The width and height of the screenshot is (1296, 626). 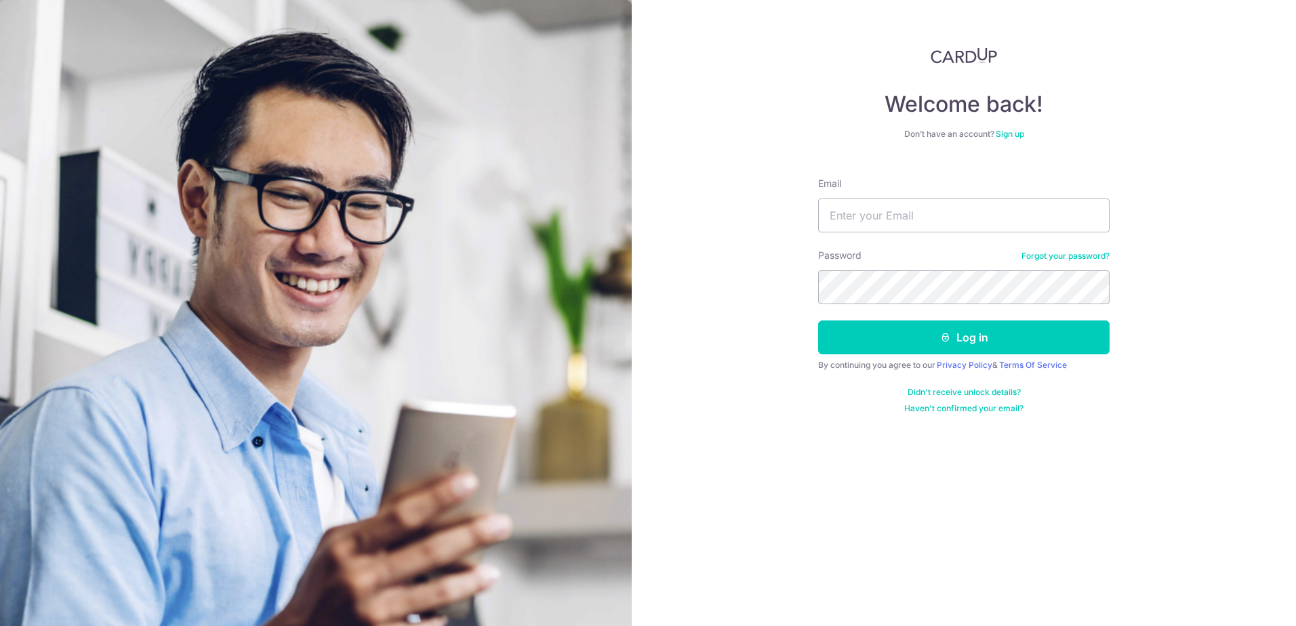 What do you see at coordinates (964, 134) in the screenshot?
I see `div: Don’t have an account?` at bounding box center [964, 134].